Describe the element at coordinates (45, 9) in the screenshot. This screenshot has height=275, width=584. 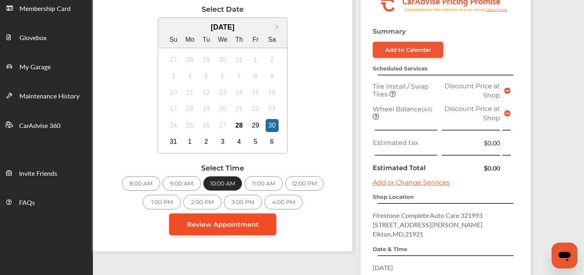
I see `span: Membership Card` at that location.